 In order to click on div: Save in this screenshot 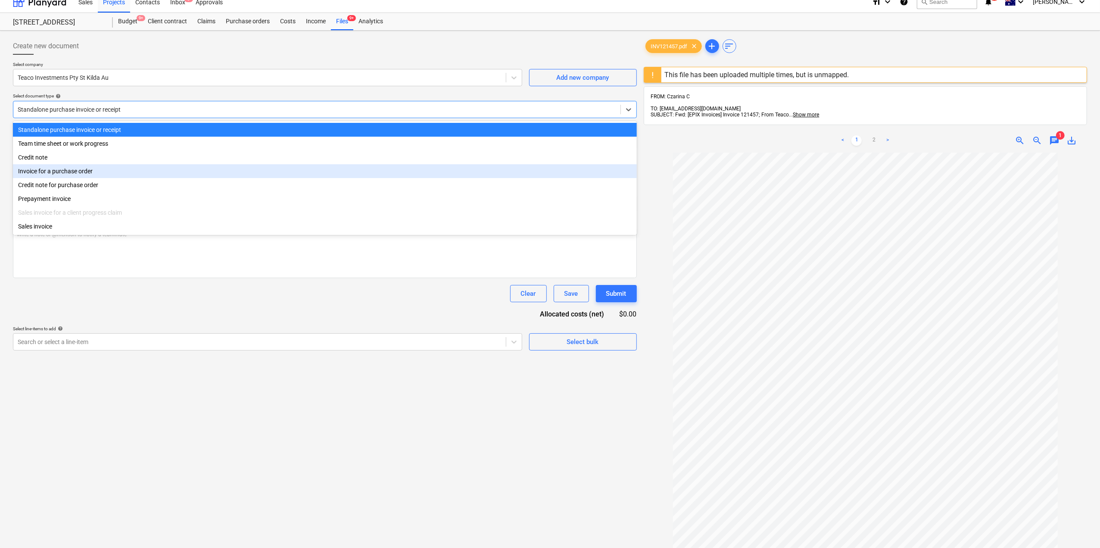, I will do `click(571, 293)`.